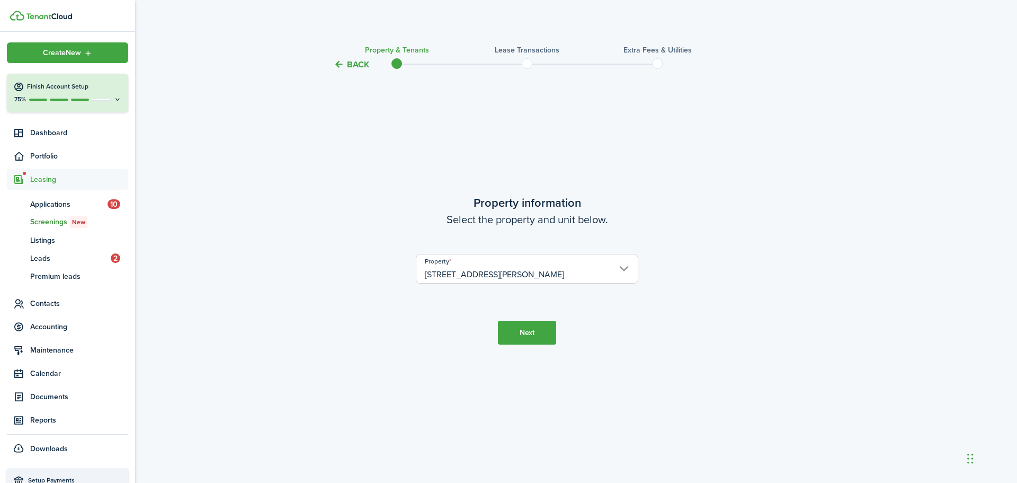 This screenshot has height=483, width=1017. Describe the element at coordinates (67, 93) in the screenshot. I see `button: Finish Account Setup75%` at that location.